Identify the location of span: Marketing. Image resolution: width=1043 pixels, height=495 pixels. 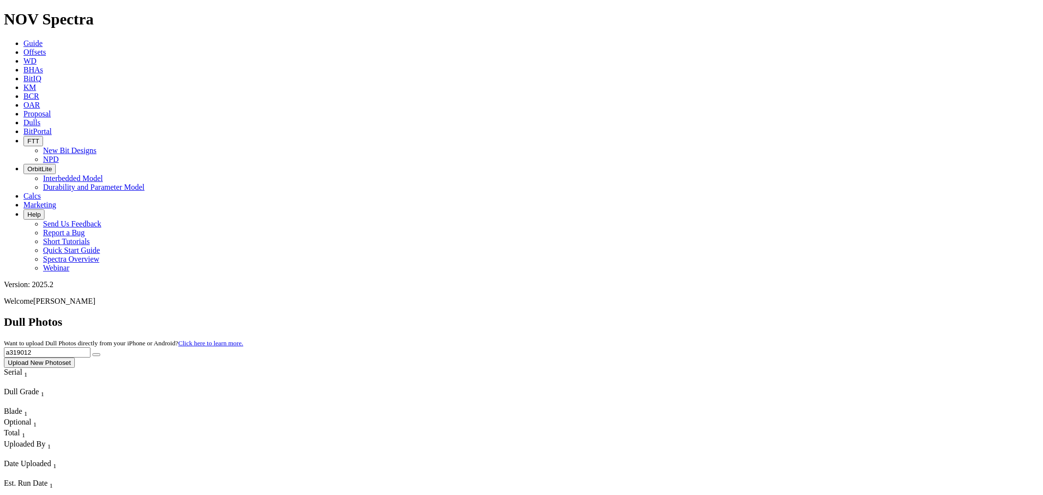
(40, 204).